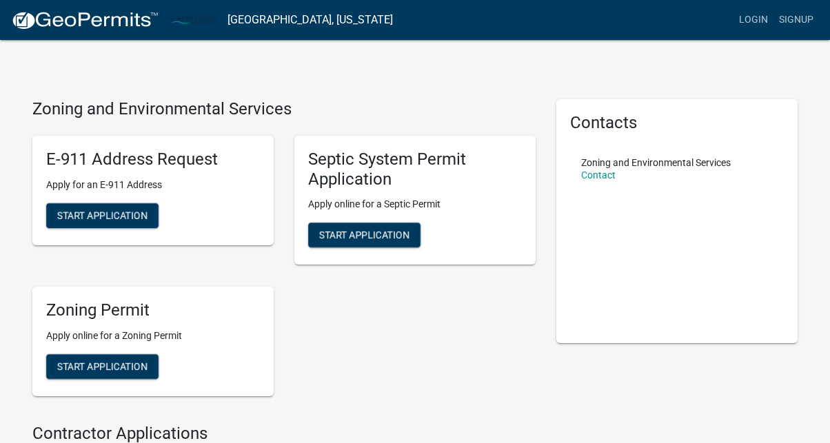  Describe the element at coordinates (796, 20) in the screenshot. I see `a: Signup` at that location.